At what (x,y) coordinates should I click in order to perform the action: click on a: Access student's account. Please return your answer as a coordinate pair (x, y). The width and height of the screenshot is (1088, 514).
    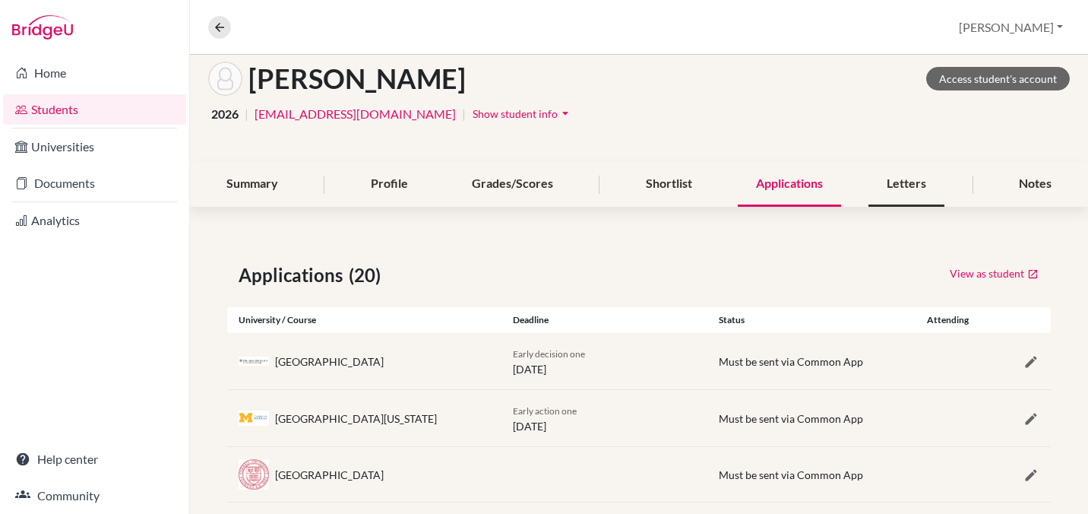
    Looking at the image, I should click on (997, 78).